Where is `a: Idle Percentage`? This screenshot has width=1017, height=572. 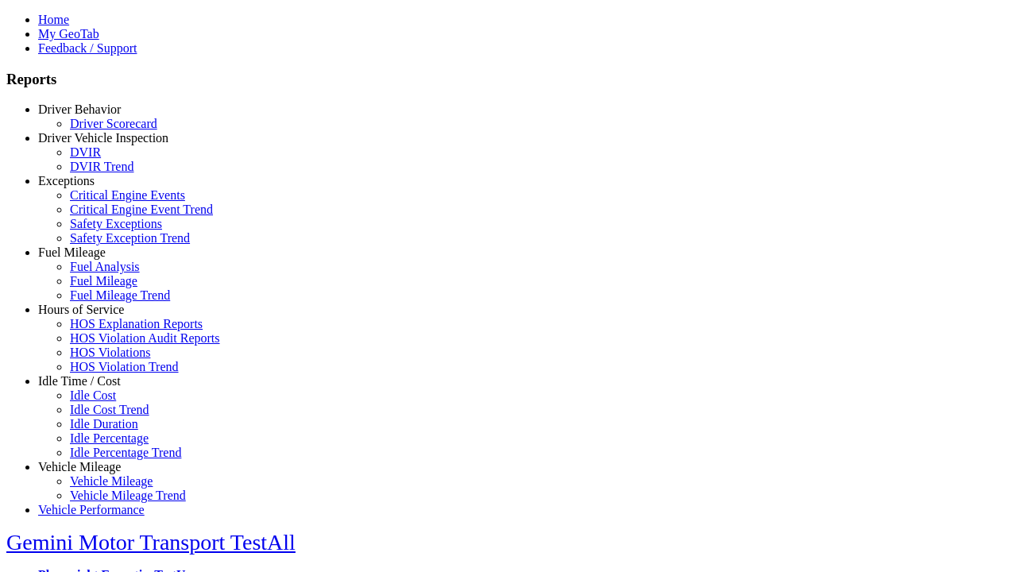
a: Idle Percentage is located at coordinates (109, 438).